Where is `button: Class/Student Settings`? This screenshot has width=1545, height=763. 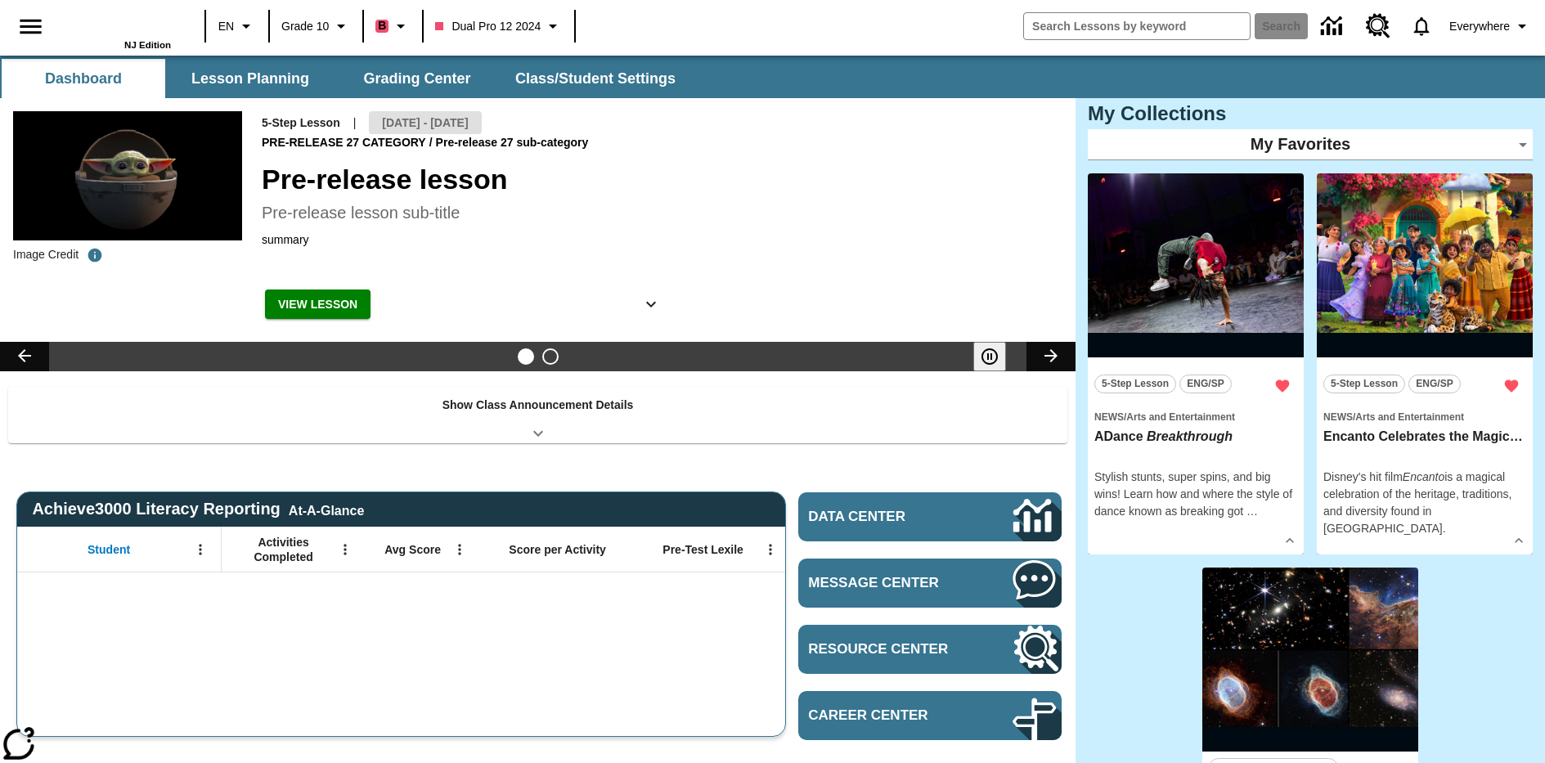 button: Class/Student Settings is located at coordinates (595, 78).